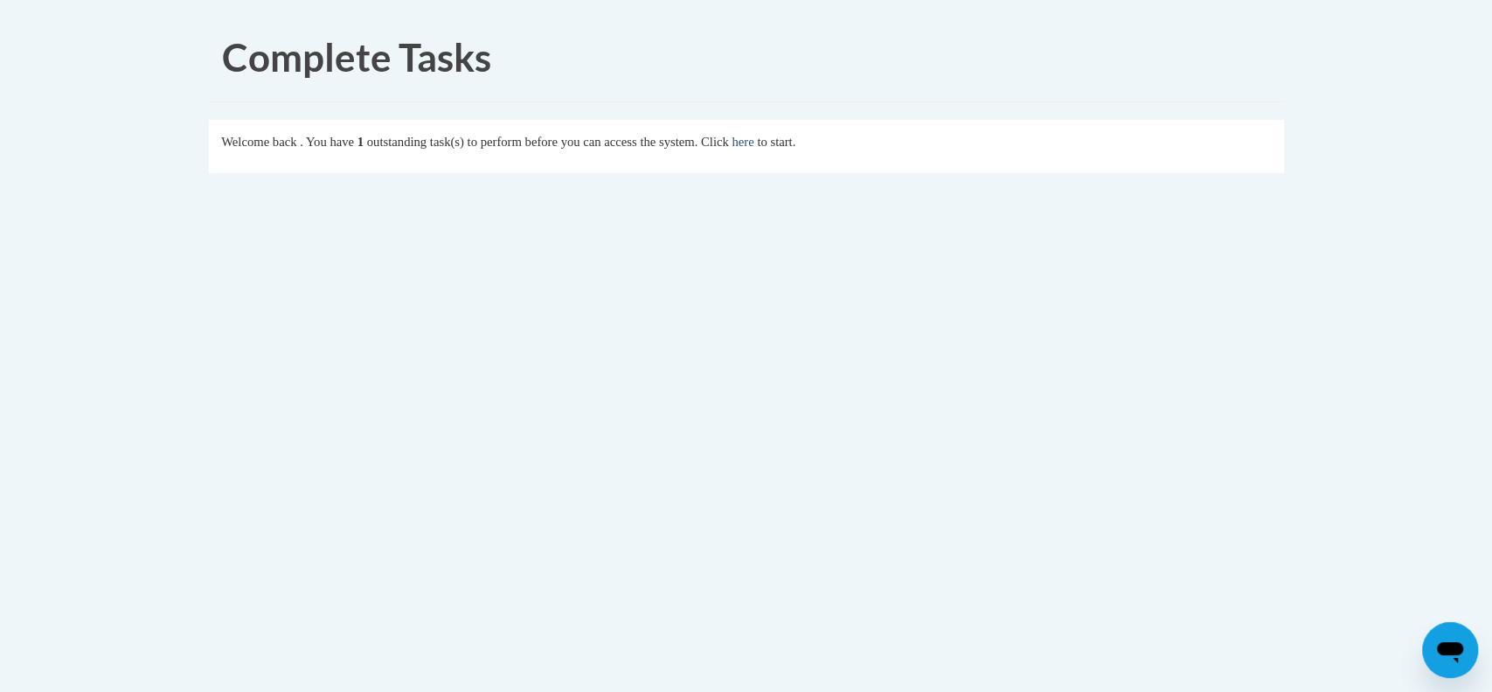 The image size is (1492, 692). What do you see at coordinates (776, 142) in the screenshot?
I see `span: to start.` at bounding box center [776, 142].